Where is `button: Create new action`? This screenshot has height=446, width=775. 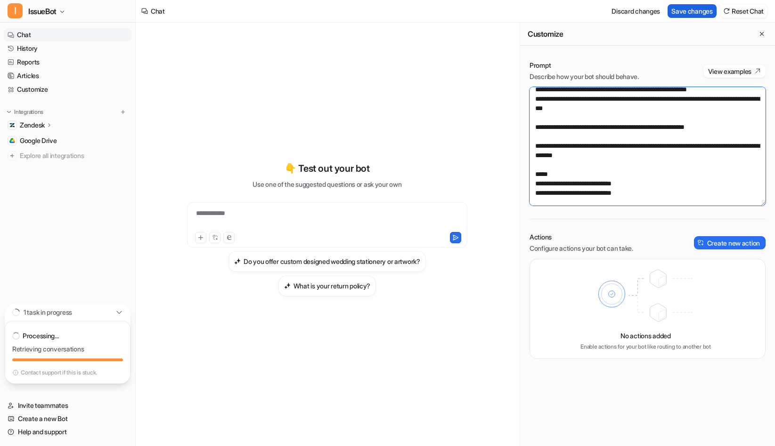
button: Create new action is located at coordinates (729, 243).